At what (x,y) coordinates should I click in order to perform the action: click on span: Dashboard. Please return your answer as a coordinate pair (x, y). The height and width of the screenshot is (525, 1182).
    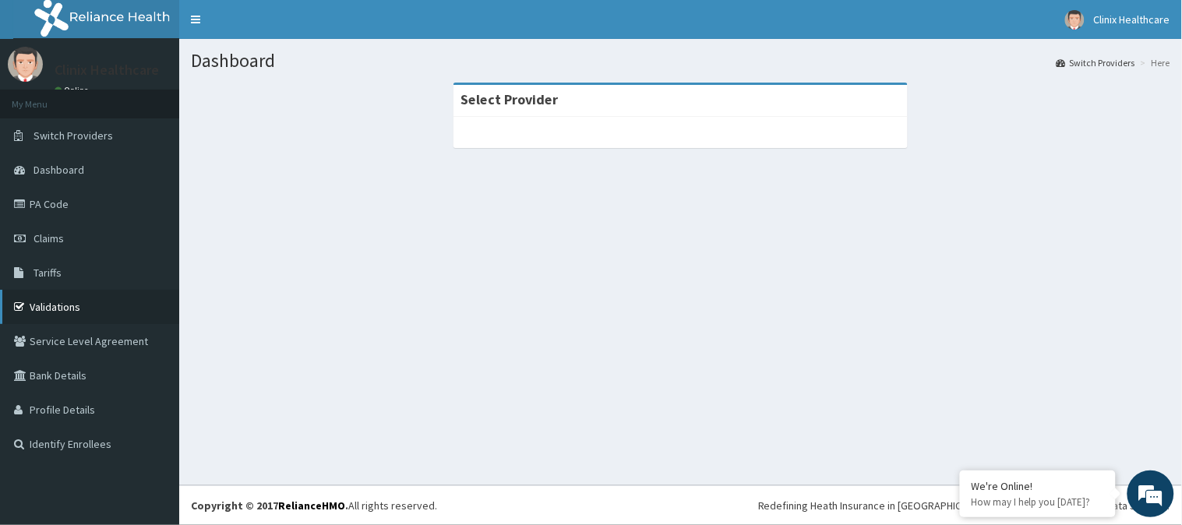
    Looking at the image, I should click on (58, 170).